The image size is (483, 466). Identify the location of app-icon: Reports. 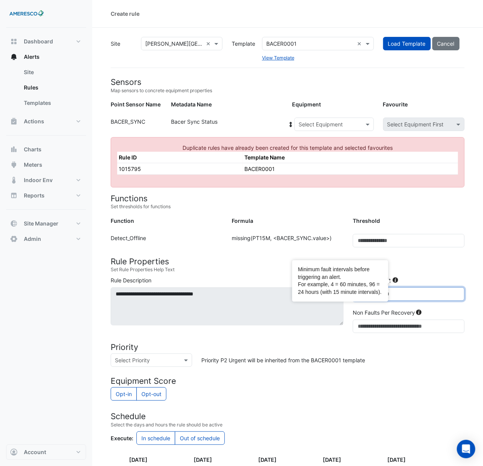
(14, 195).